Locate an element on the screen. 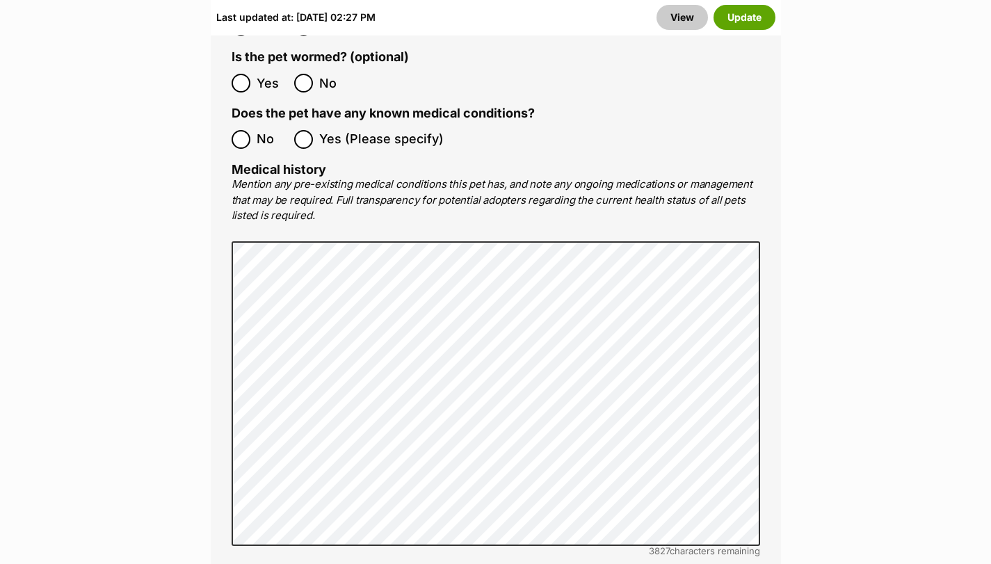  a: View is located at coordinates (682, 17).